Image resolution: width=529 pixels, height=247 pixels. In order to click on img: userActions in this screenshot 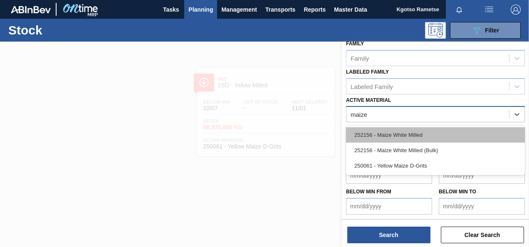, I will do `click(489, 10)`.